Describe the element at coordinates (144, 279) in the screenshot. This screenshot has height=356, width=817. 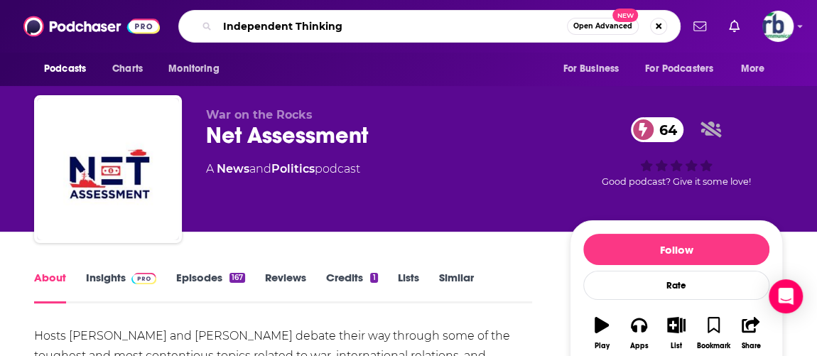
I see `img: Podchaser Pro` at that location.